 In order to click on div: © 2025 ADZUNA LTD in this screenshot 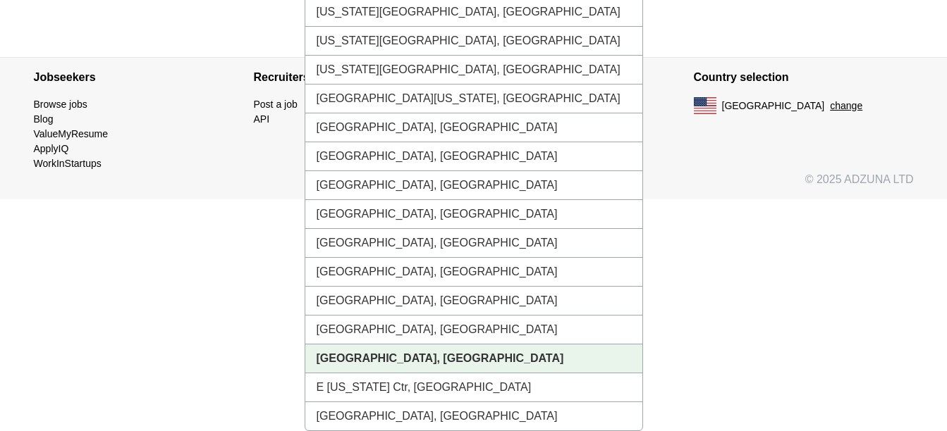, I will do `click(474, 185)`.